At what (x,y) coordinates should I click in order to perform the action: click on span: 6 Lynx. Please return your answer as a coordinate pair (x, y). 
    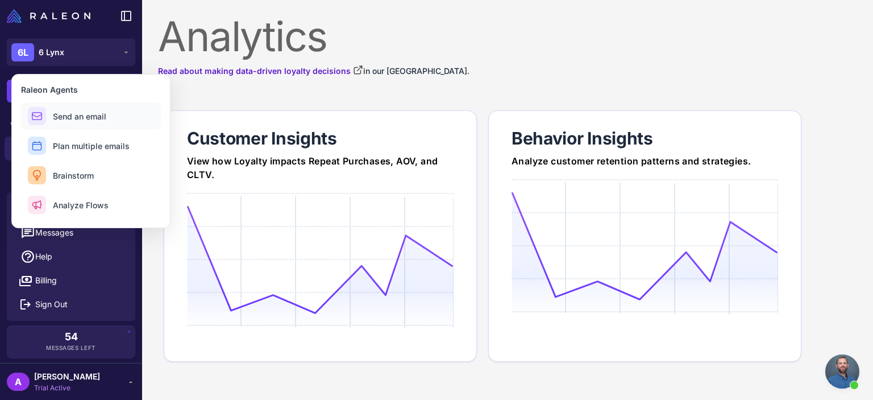
    Looking at the image, I should click on (51, 52).